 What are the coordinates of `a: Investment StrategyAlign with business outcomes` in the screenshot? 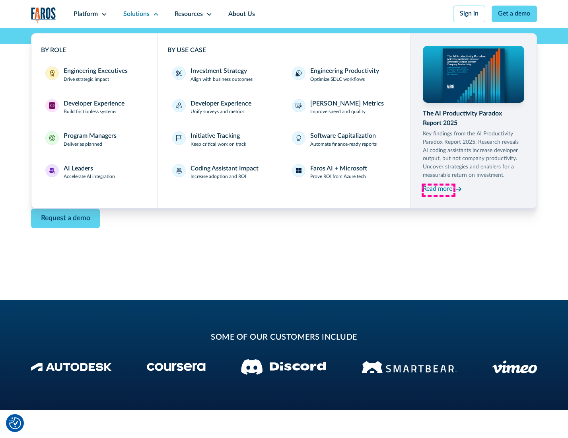 It's located at (224, 75).